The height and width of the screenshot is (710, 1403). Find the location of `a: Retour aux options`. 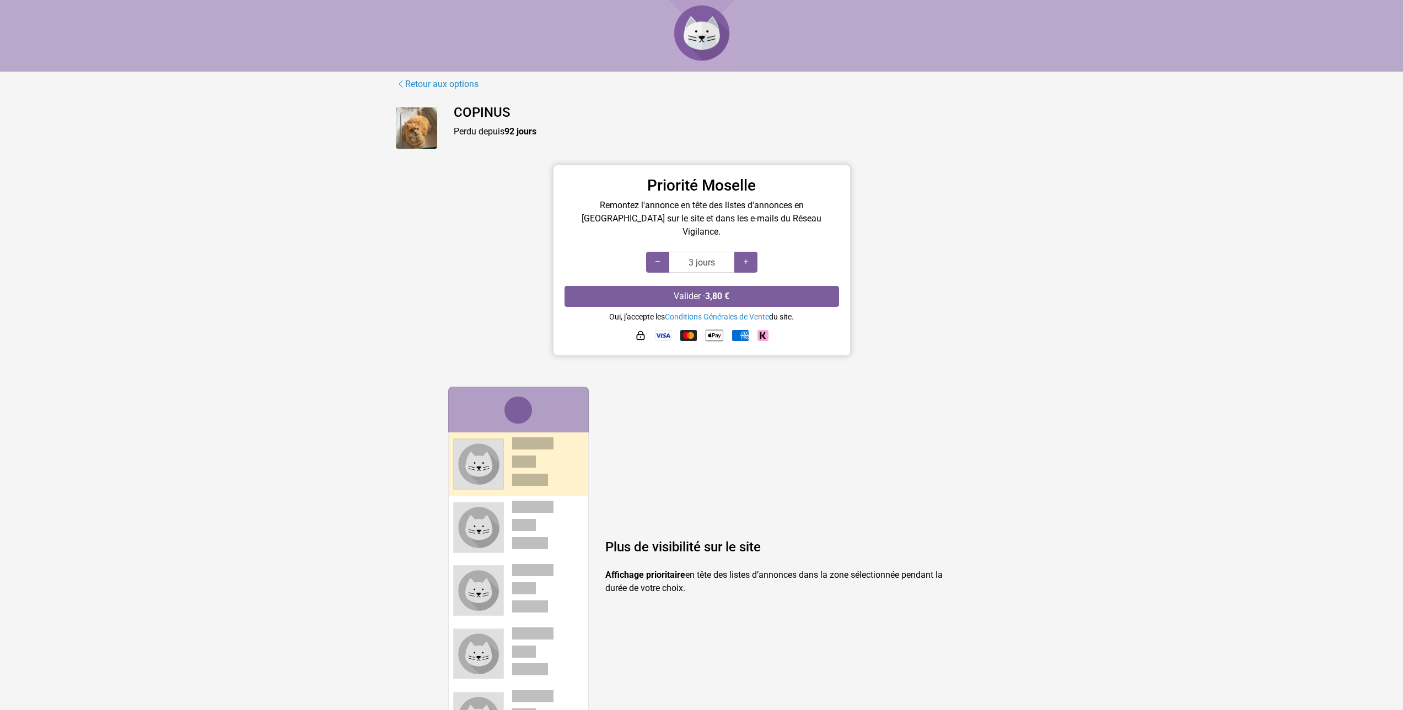

a: Retour aux options is located at coordinates (437, 84).